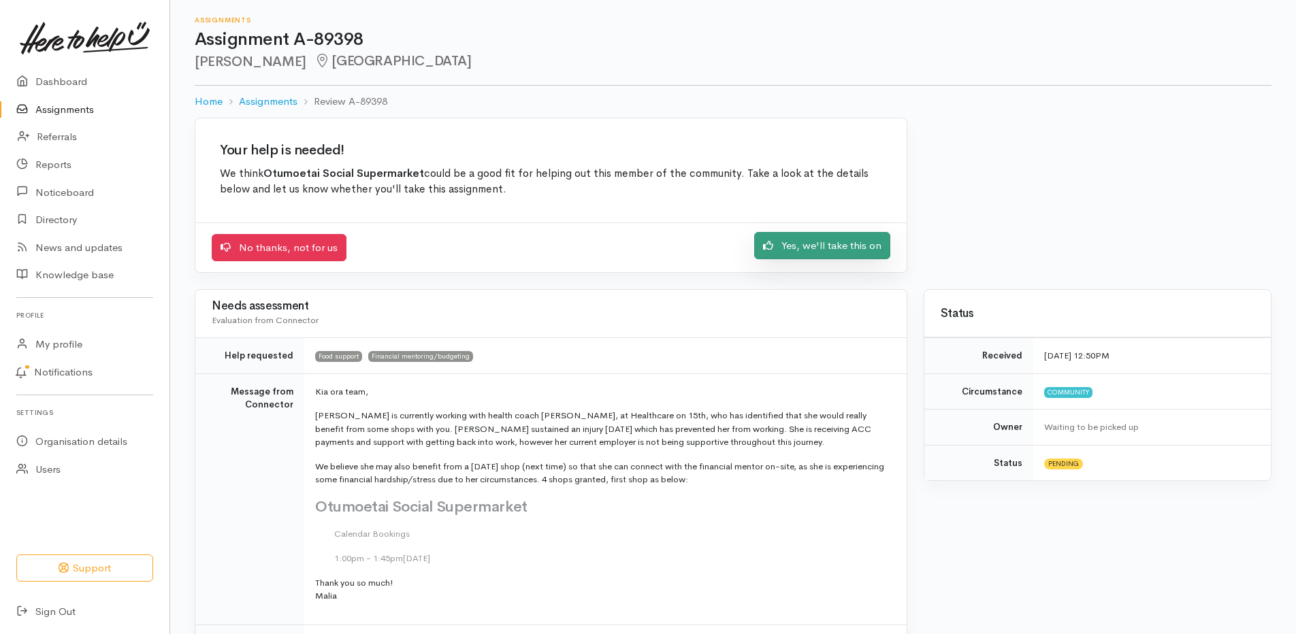 This screenshot has width=1296, height=634. What do you see at coordinates (733, 39) in the screenshot?
I see `h1: Assignment A-89398` at bounding box center [733, 39].